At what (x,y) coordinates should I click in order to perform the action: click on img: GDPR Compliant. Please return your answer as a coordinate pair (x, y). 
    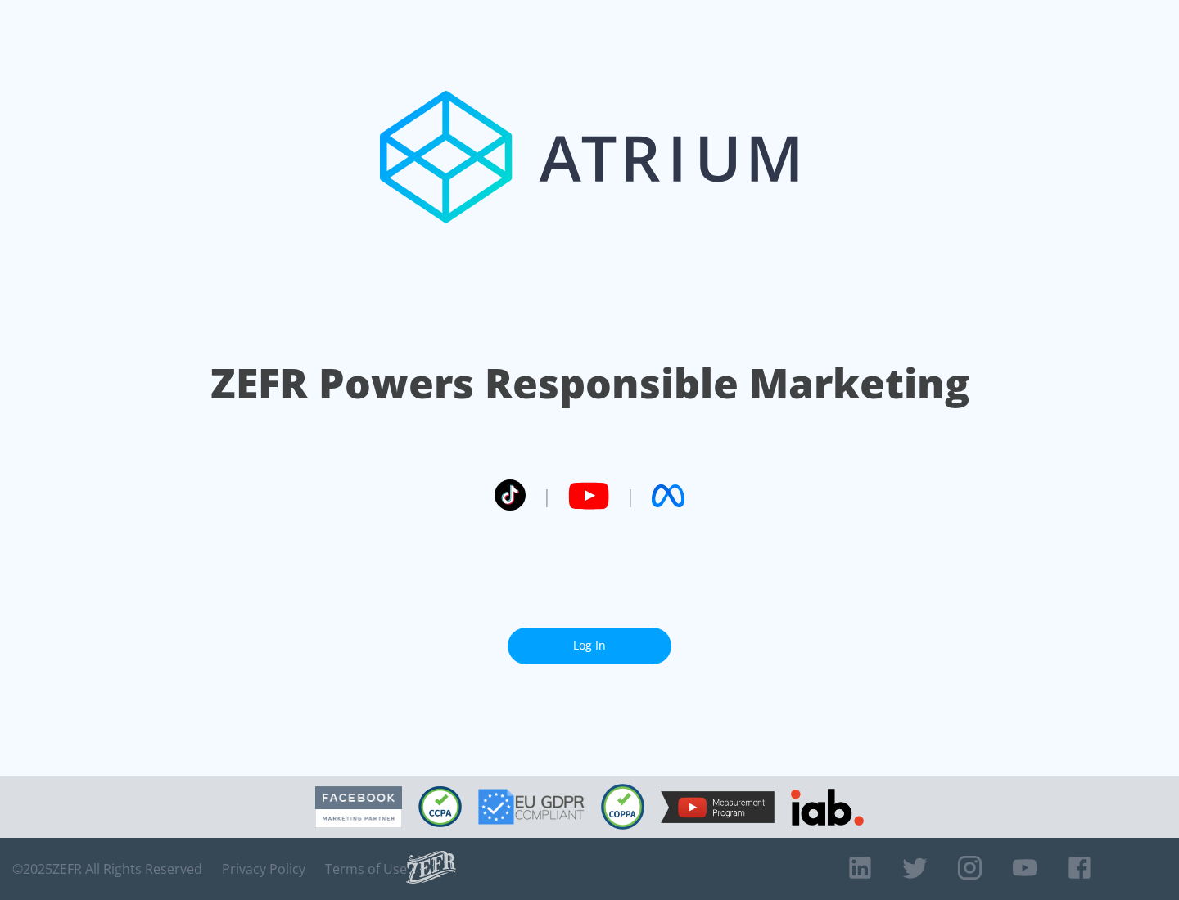
    Looking at the image, I should click on (531, 807).